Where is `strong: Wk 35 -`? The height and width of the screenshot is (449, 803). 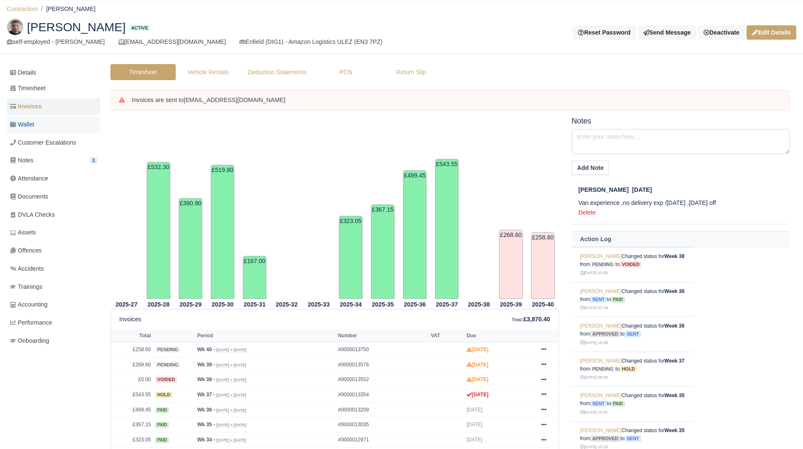
strong: Wk 35 - is located at coordinates (206, 424).